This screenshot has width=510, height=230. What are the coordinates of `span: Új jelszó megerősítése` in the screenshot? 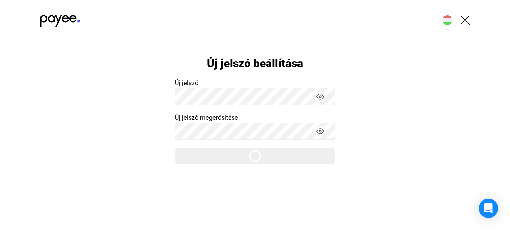 It's located at (206, 117).